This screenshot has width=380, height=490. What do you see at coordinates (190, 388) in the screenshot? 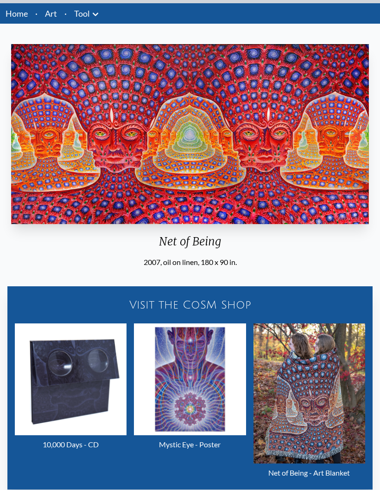
I see `a: Mystic Eye - Poster` at bounding box center [190, 388].